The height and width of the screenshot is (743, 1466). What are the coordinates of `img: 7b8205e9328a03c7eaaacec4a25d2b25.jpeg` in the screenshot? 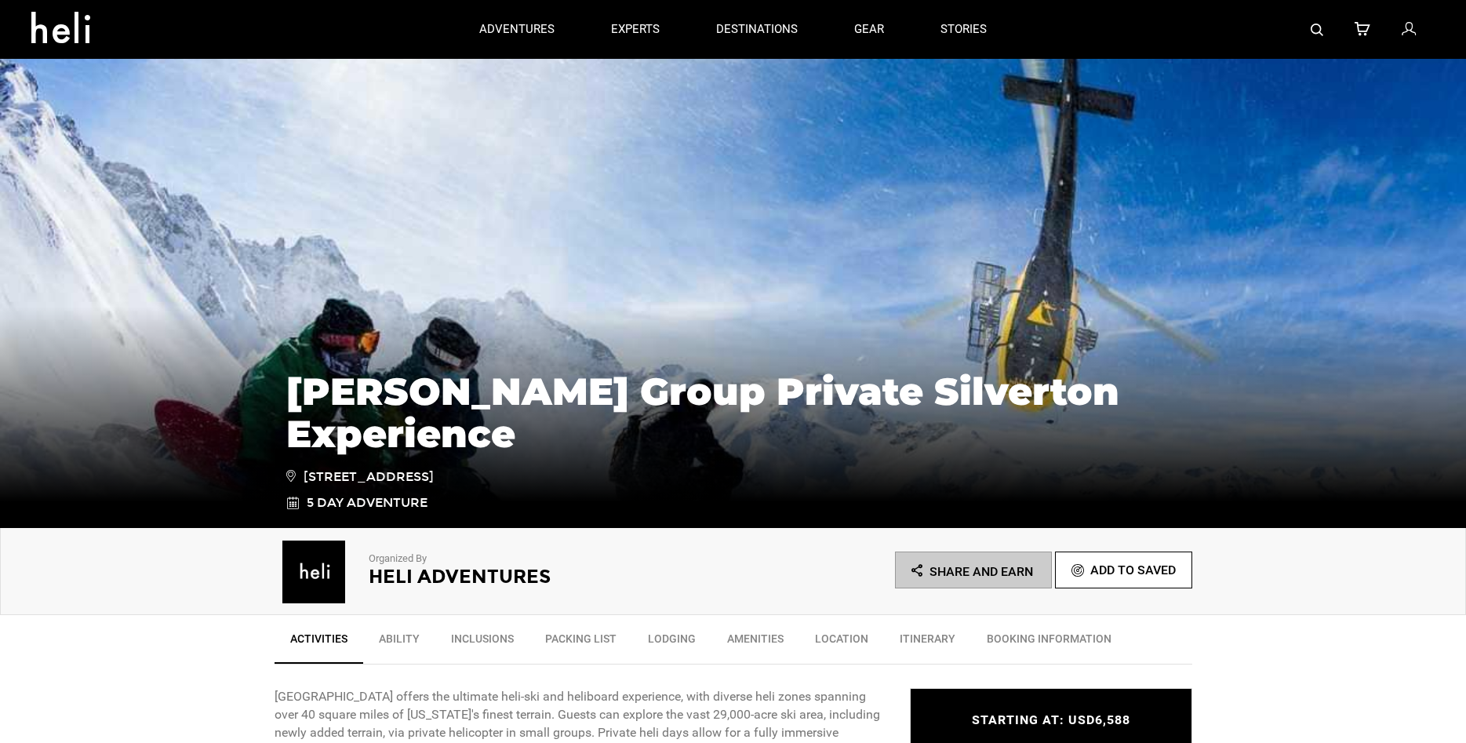 It's located at (314, 572).